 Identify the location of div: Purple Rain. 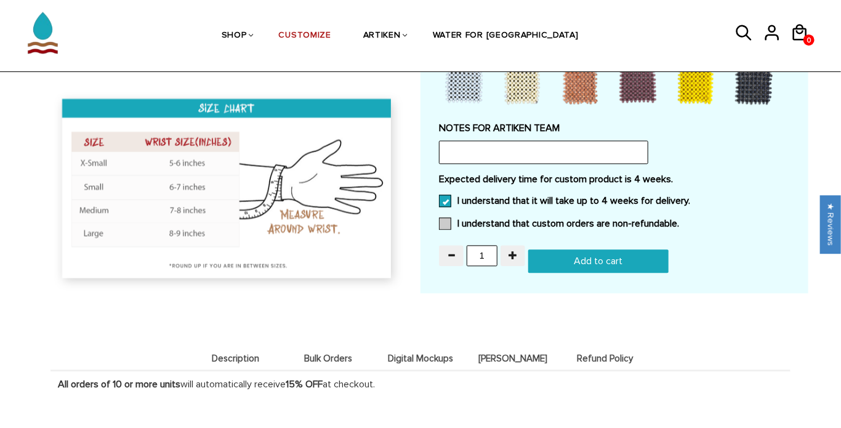
(640, 84).